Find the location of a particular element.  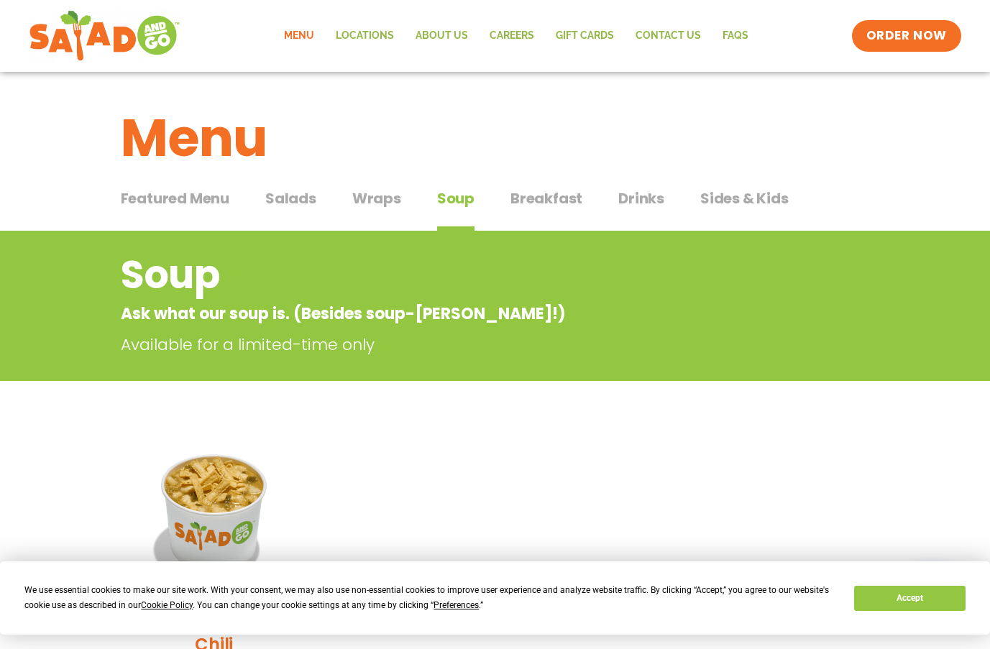

a: FAQs is located at coordinates (736, 36).